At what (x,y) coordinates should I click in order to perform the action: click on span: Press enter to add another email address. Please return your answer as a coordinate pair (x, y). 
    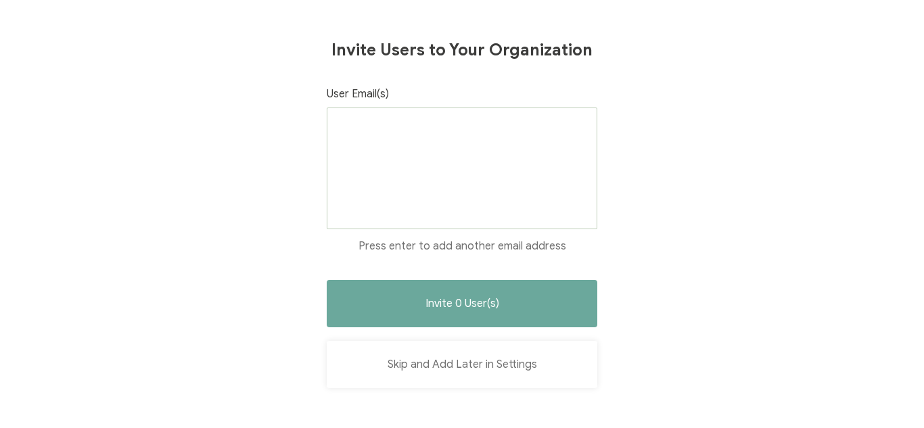
    Looking at the image, I should click on (462, 246).